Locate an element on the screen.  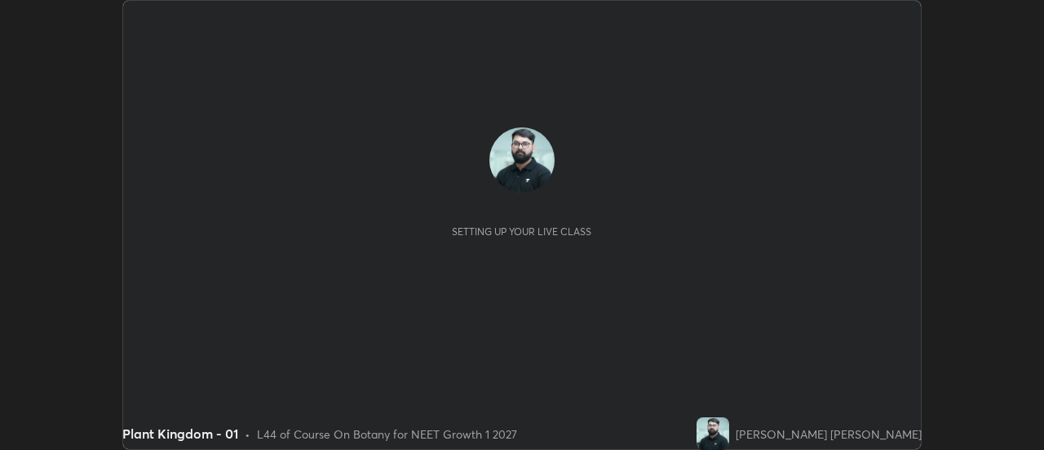
div: Setting up your live class is located at coordinates (521, 231).